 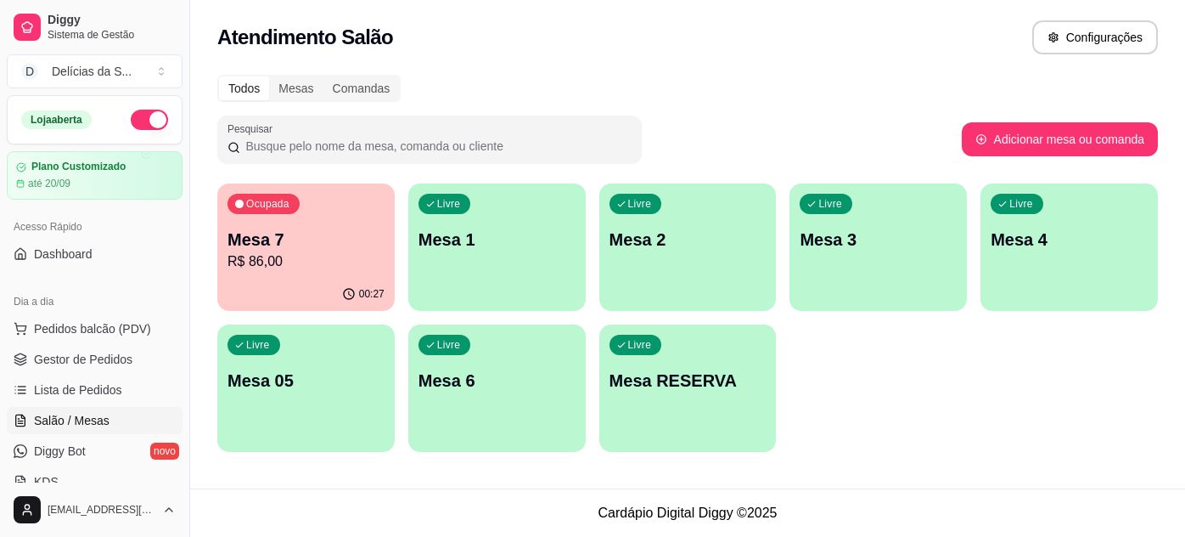 I want to click on p: R$ 86,00, so click(x=306, y=262).